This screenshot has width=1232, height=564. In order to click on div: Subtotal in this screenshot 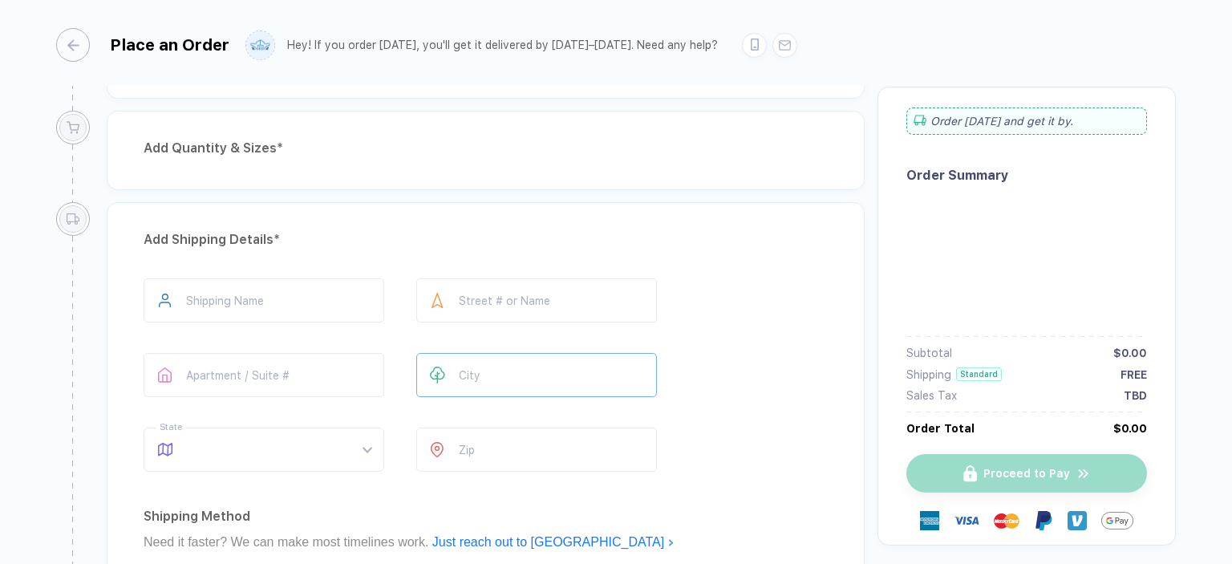, I will do `click(929, 353)`.